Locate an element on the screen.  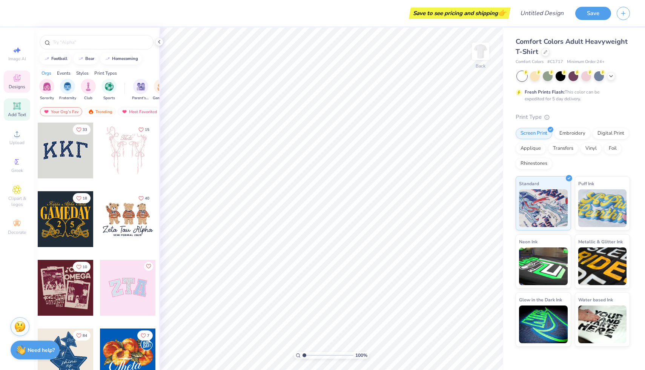
span: Metallic & Glitter Ink is located at coordinates (601, 241).